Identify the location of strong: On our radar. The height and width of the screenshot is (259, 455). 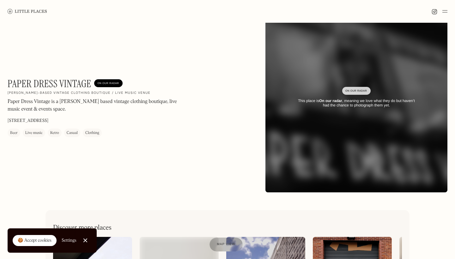
(330, 101).